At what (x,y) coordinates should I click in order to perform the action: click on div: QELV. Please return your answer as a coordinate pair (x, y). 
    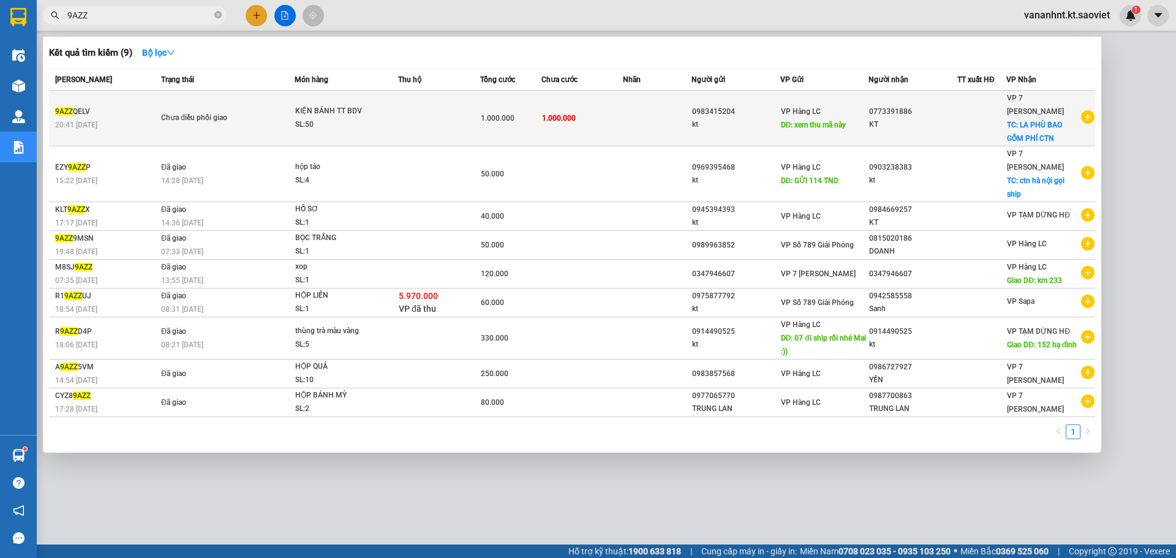
    Looking at the image, I should click on (106, 112).